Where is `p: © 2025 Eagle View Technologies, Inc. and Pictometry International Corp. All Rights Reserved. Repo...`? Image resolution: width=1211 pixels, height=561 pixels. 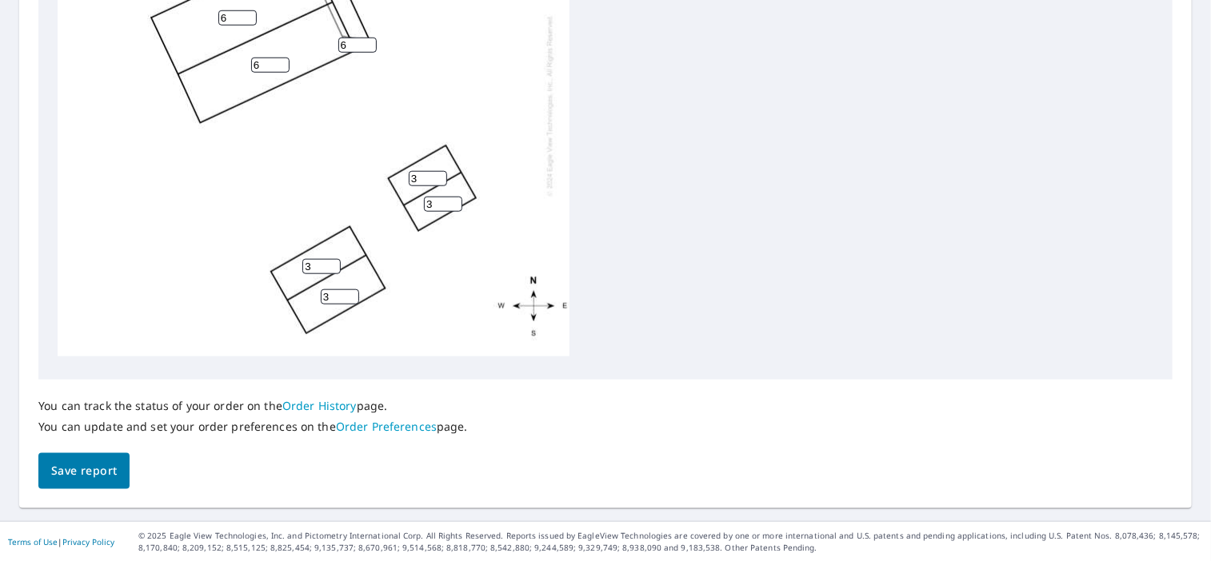
p: © 2025 Eagle View Technologies, Inc. and Pictometry International Corp. All Rights Reserved. Repo... is located at coordinates (670, 542).